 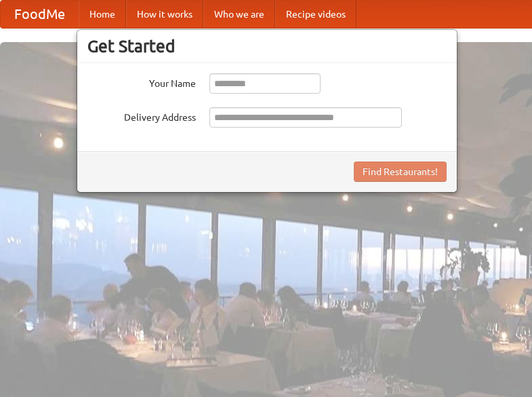 I want to click on h3: Get Started, so click(x=267, y=46).